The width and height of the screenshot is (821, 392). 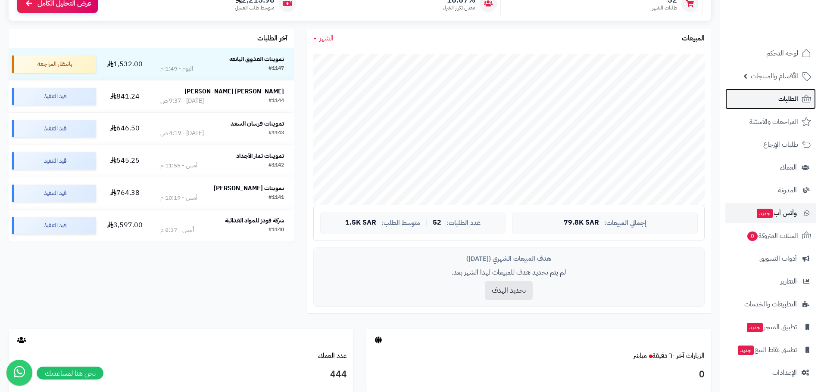 I want to click on div: #1147, so click(x=276, y=69).